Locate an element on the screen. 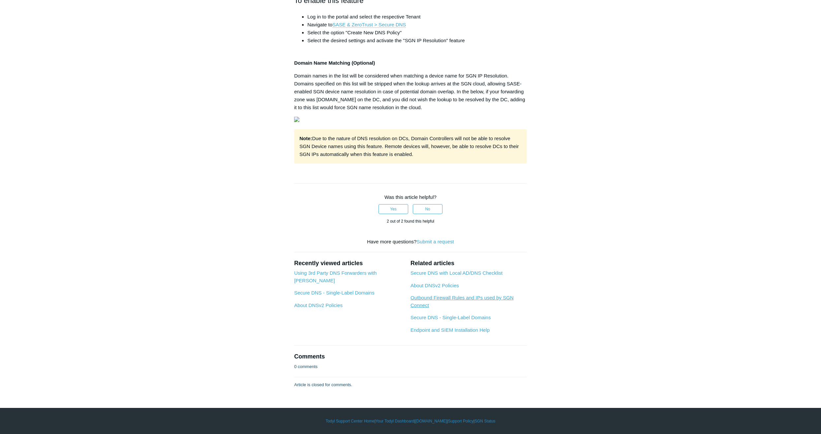  button: This article was helpful is located at coordinates (393, 209).